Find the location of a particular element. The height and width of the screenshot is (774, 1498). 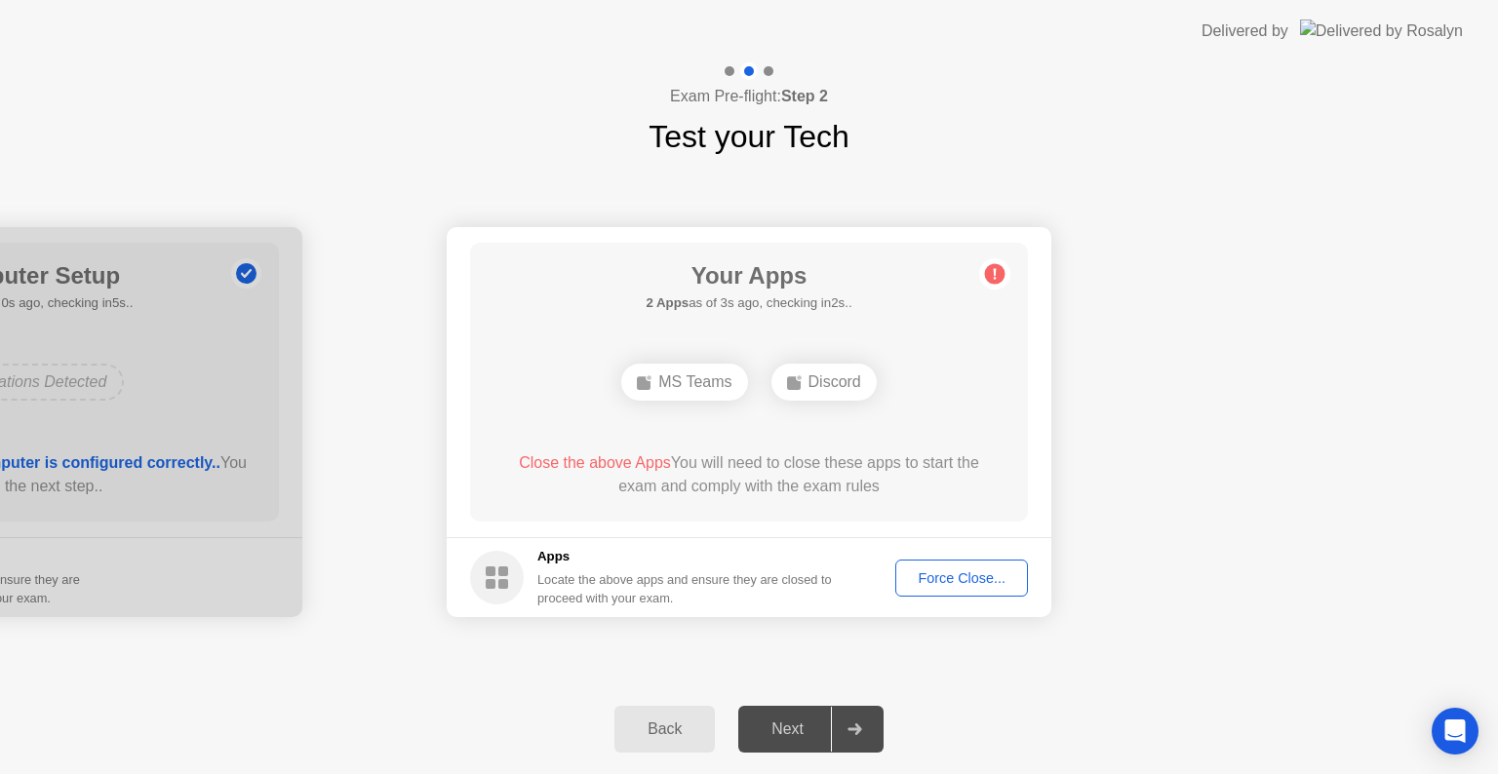

div: Next is located at coordinates (787, 729).